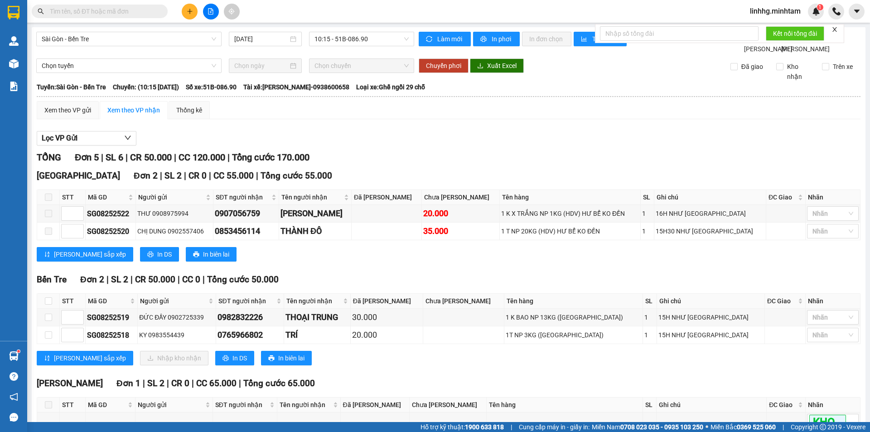 The image size is (870, 432). What do you see at coordinates (315, 231) in the screenshot?
I see `div: THÀNH ĐÔ` at bounding box center [315, 231].